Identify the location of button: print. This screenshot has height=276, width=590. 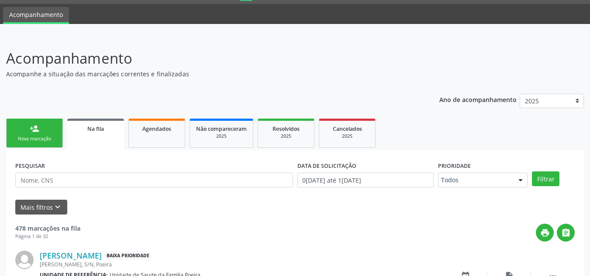
(545, 233).